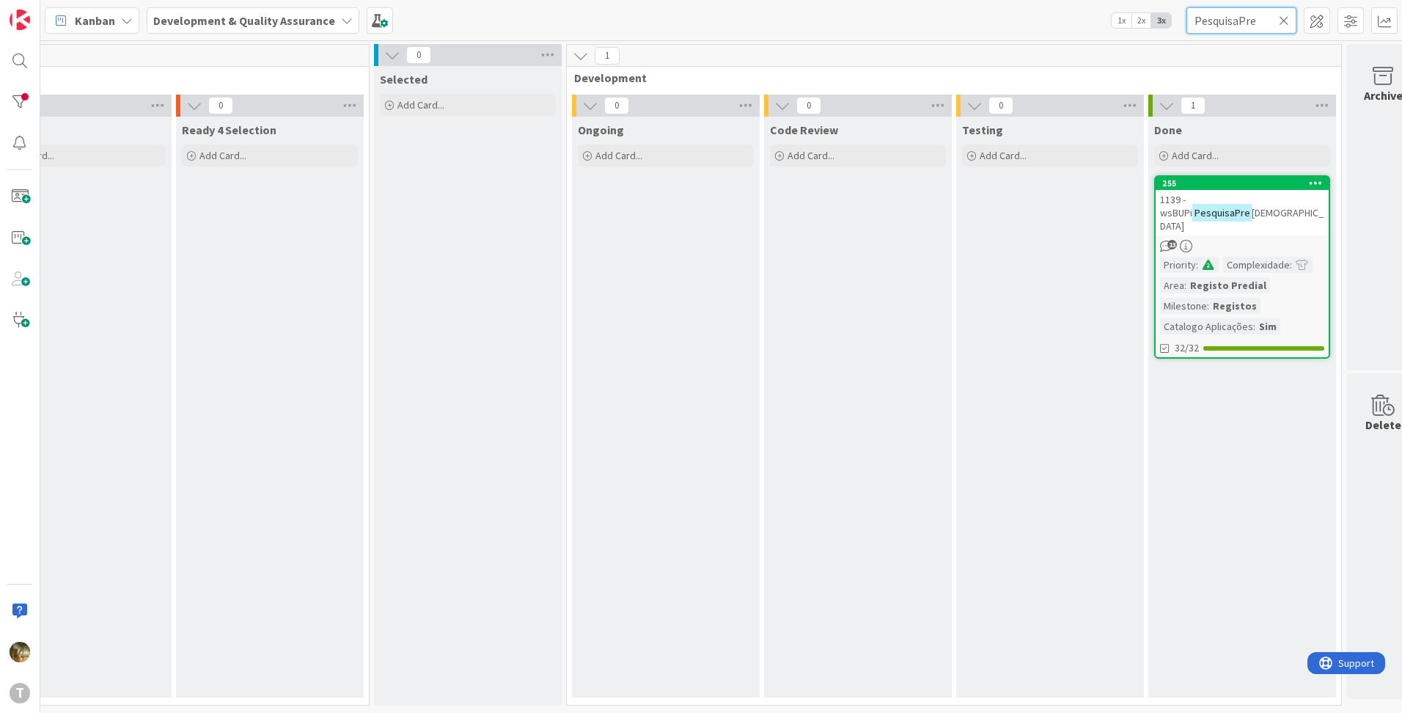 The width and height of the screenshot is (1402, 713). What do you see at coordinates (1256, 265) in the screenshot?
I see `div: Complexidade` at bounding box center [1256, 265].